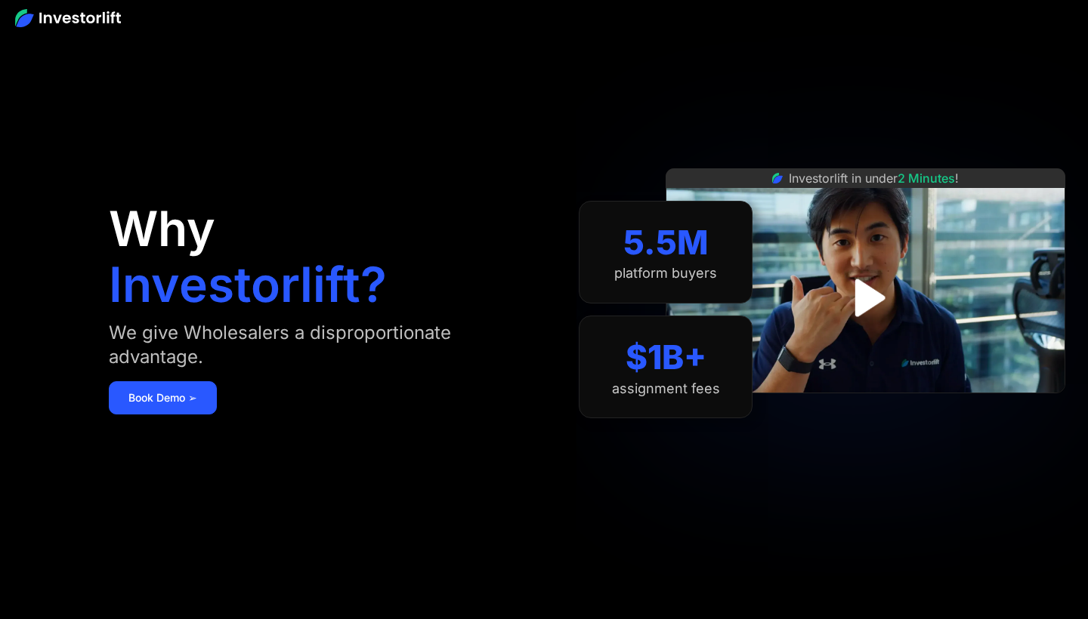 Image resolution: width=1088 pixels, height=619 pixels. I want to click on h1: Investorlift?, so click(248, 285).